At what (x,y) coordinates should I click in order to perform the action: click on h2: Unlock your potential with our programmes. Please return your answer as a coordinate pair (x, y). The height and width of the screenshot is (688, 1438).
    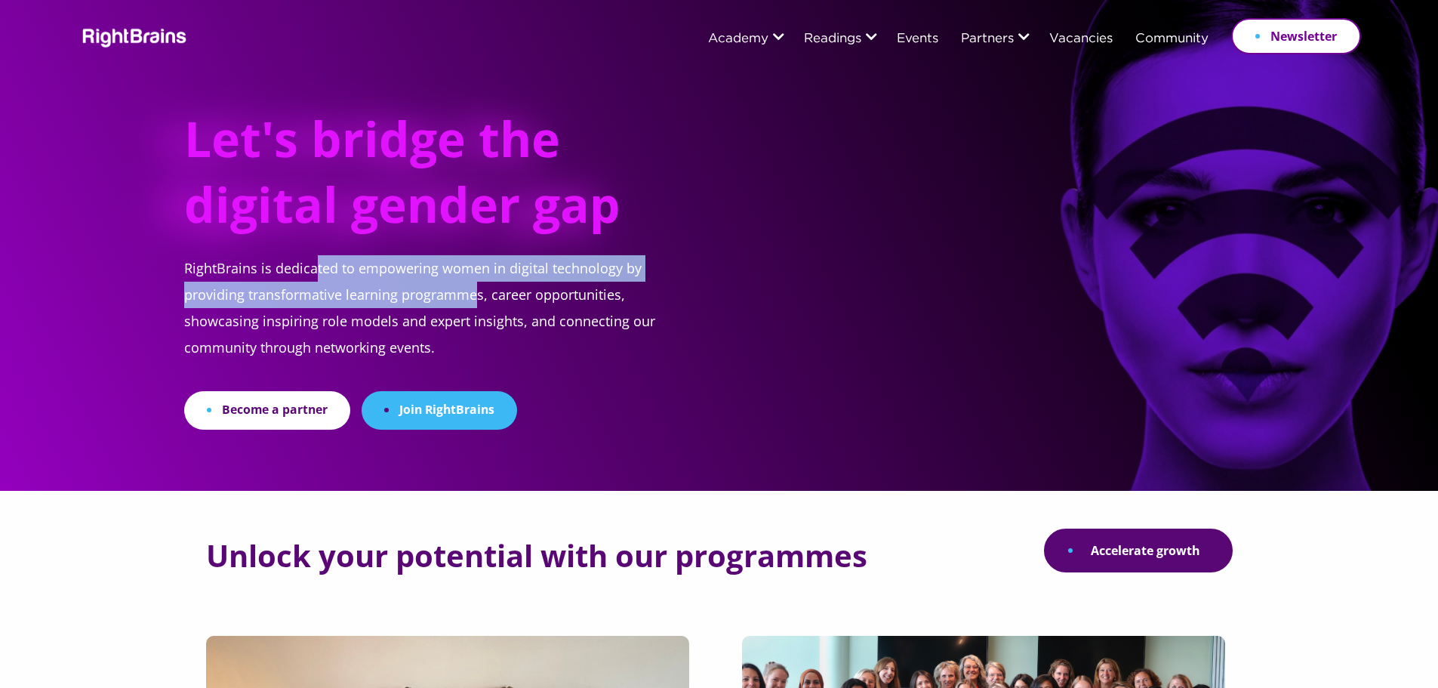
    Looking at the image, I should click on (537, 556).